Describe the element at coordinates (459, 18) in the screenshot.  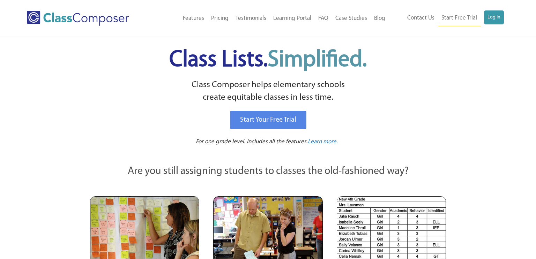
I see `a: Start Free Trial` at that location.